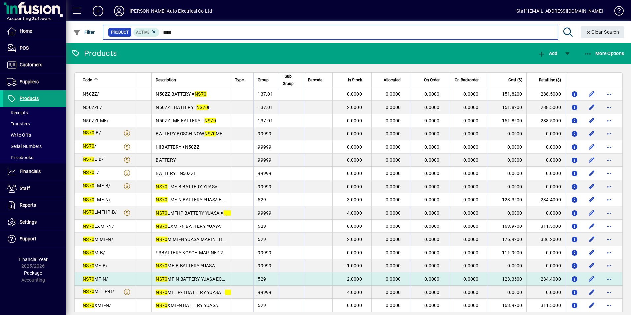 The width and height of the screenshot is (631, 315). I want to click on span: BATTERY, so click(166, 160).